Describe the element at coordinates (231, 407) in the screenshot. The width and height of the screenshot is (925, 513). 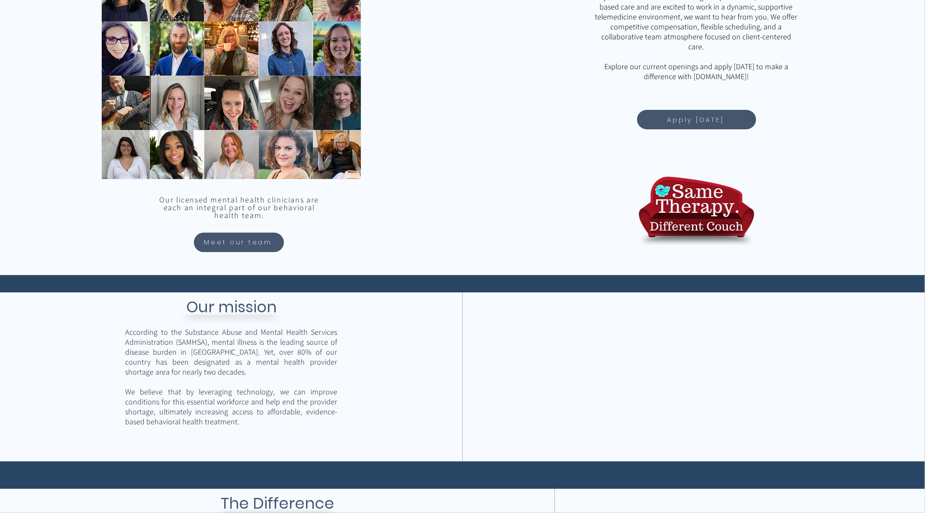
I see `span: We believe that by leveraging technology, we can improve conditions for this essential workforce ...` at that location.